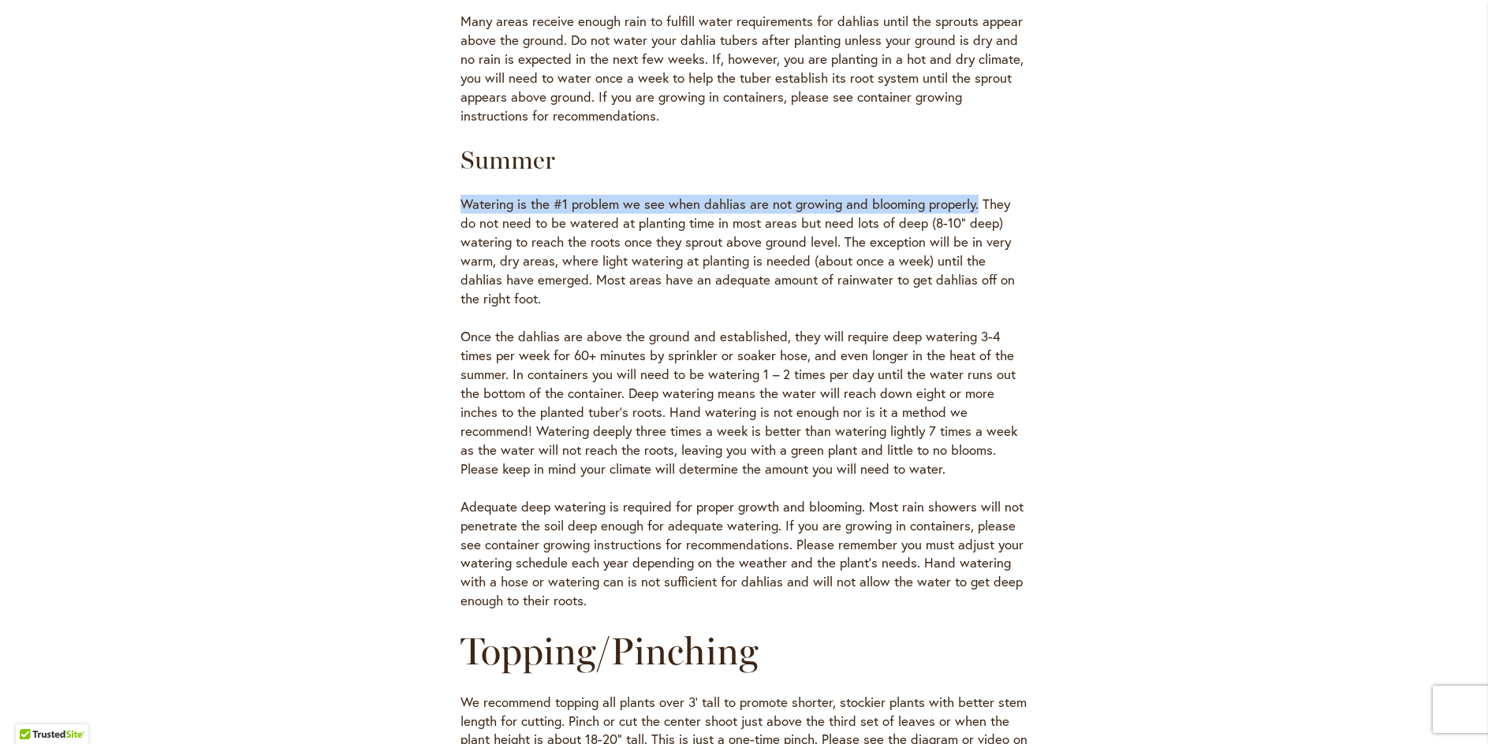  Describe the element at coordinates (744, 69) in the screenshot. I see `p: Many areas receive enough rain to fulfill water requirements for dahlias until the sprouts appear...` at that location.